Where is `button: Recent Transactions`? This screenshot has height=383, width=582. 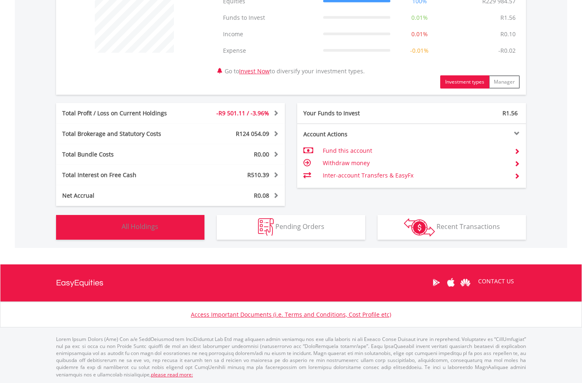 button: Recent Transactions is located at coordinates (452, 228).